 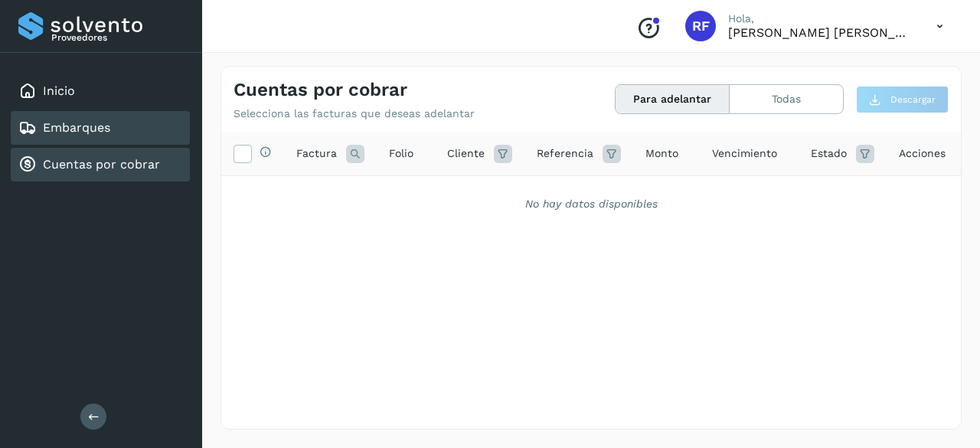 I want to click on p: Proveedores, so click(x=117, y=38).